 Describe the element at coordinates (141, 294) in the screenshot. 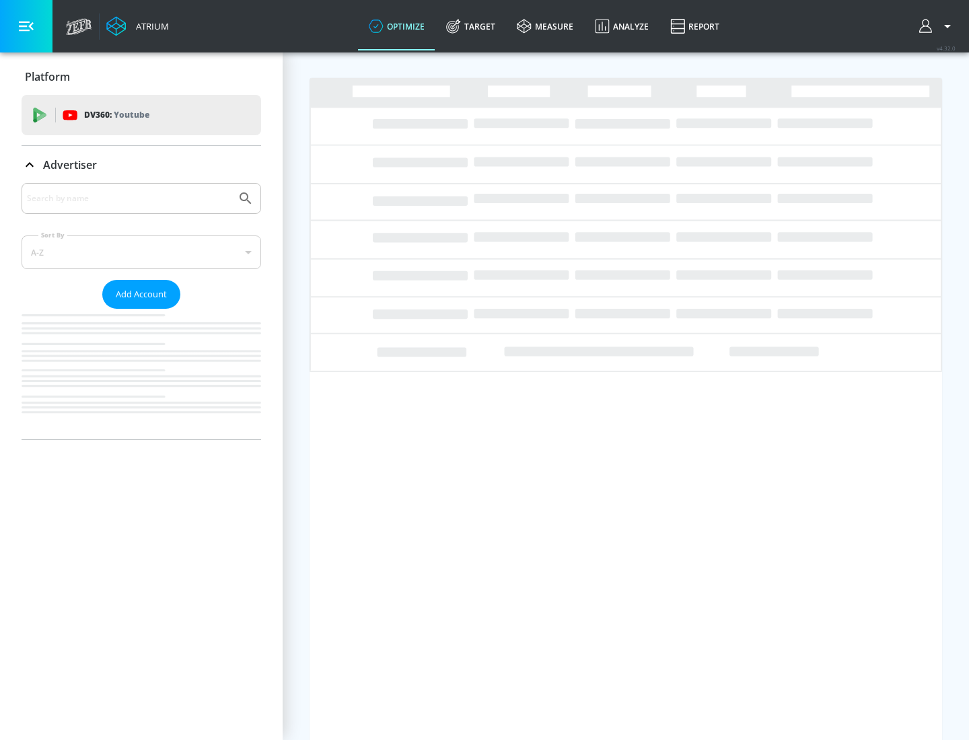

I see `button: Add Account` at that location.